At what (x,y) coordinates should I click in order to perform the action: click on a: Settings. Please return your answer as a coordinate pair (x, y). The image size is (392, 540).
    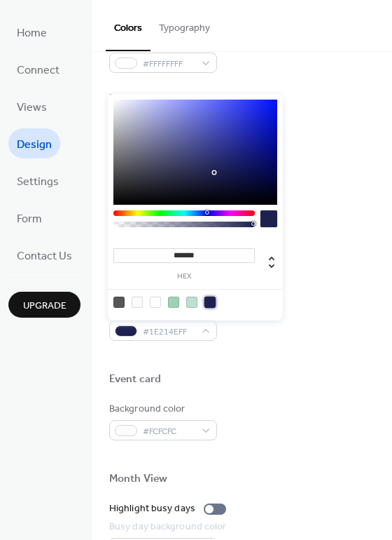
    Looking at the image, I should click on (38, 180).